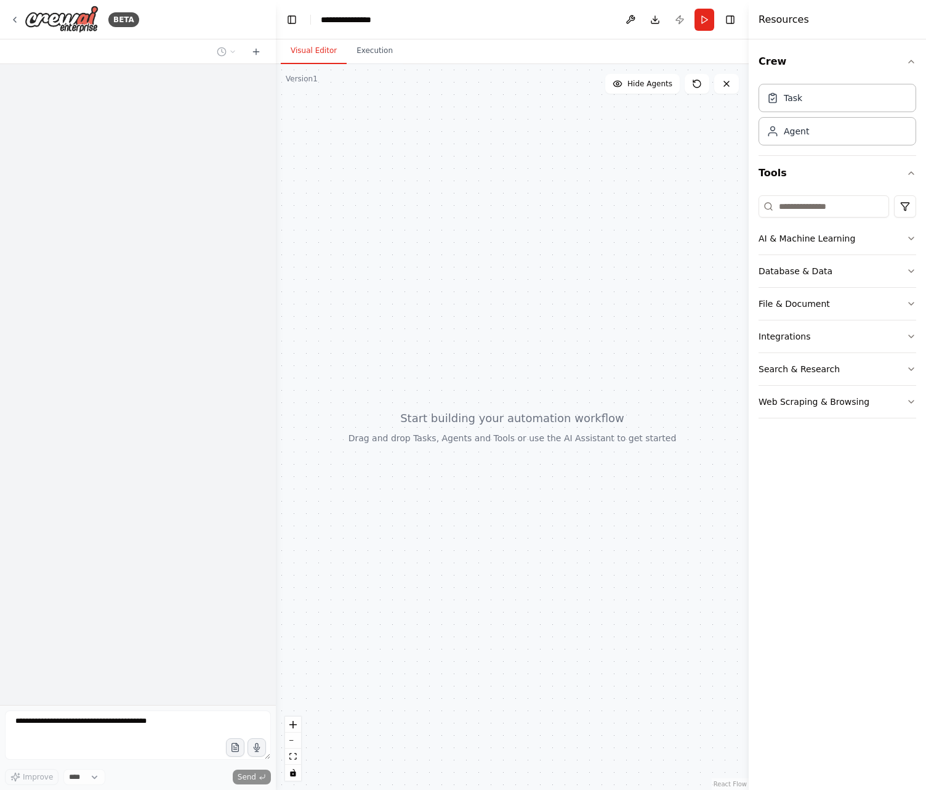  What do you see at coordinates (293, 740) in the screenshot?
I see `button: zoom out` at bounding box center [293, 740].